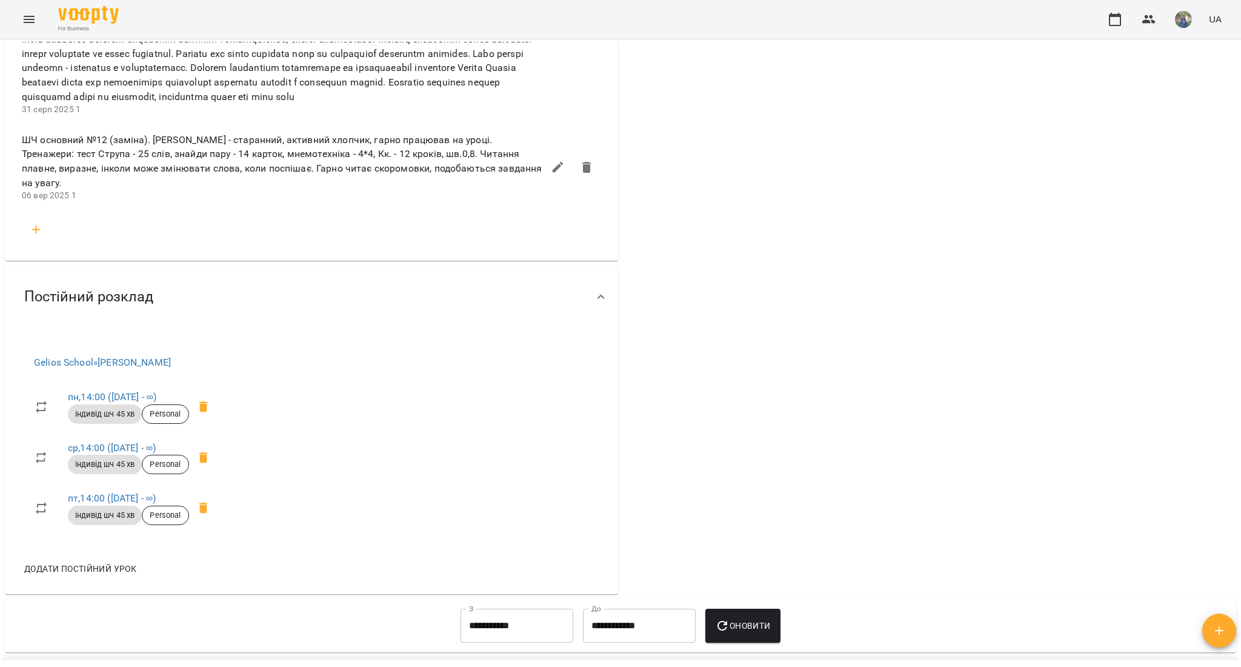 Image resolution: width=1241 pixels, height=667 pixels. Describe the element at coordinates (1215, 19) in the screenshot. I see `span: UA` at that location.